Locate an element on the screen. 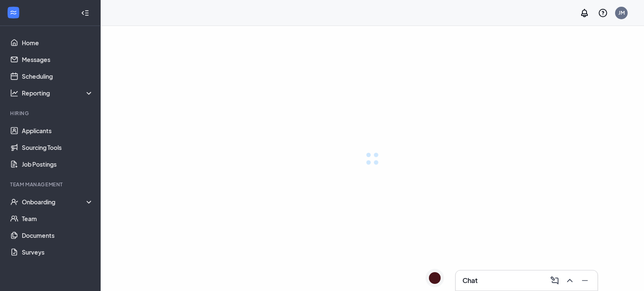  a: Documents is located at coordinates (57, 236).